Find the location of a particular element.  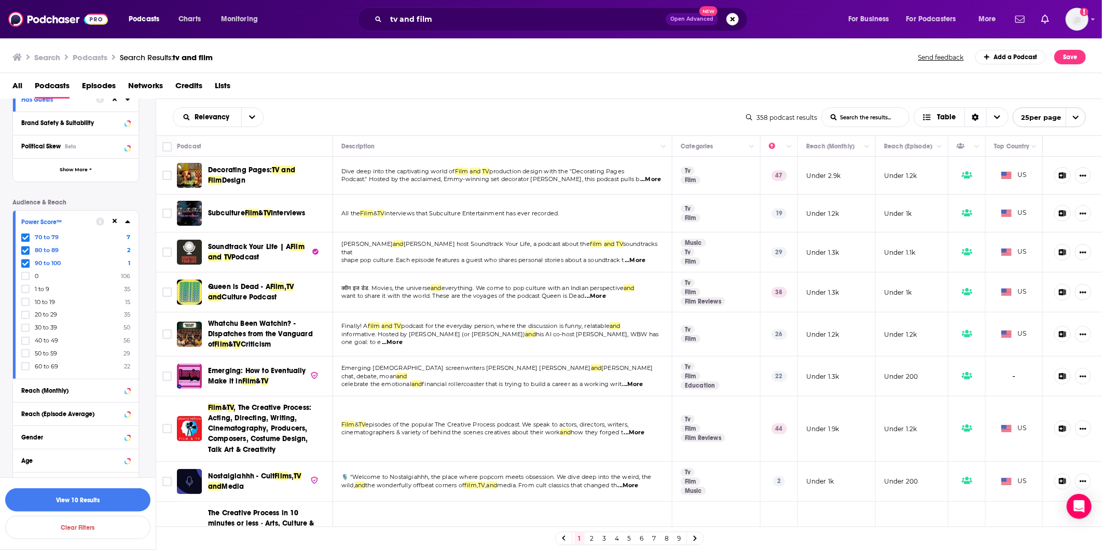

p: Under 1.1k is located at coordinates (899, 252).